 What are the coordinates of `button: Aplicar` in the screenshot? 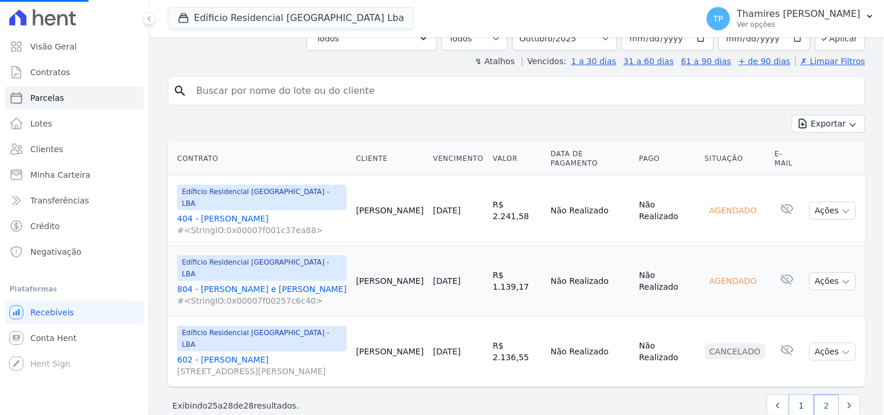 It's located at (841, 38).